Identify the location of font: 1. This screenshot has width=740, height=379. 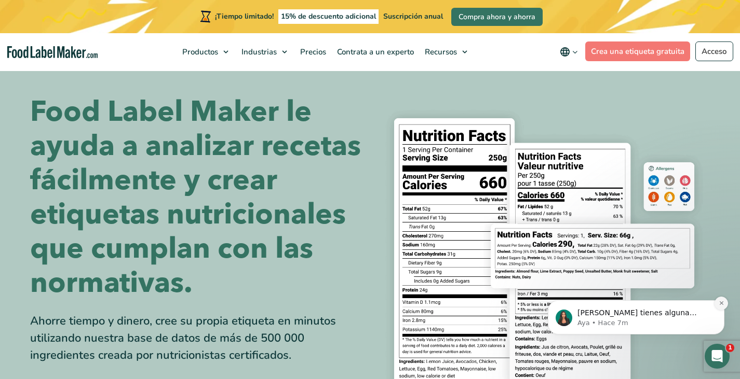
(730, 348).